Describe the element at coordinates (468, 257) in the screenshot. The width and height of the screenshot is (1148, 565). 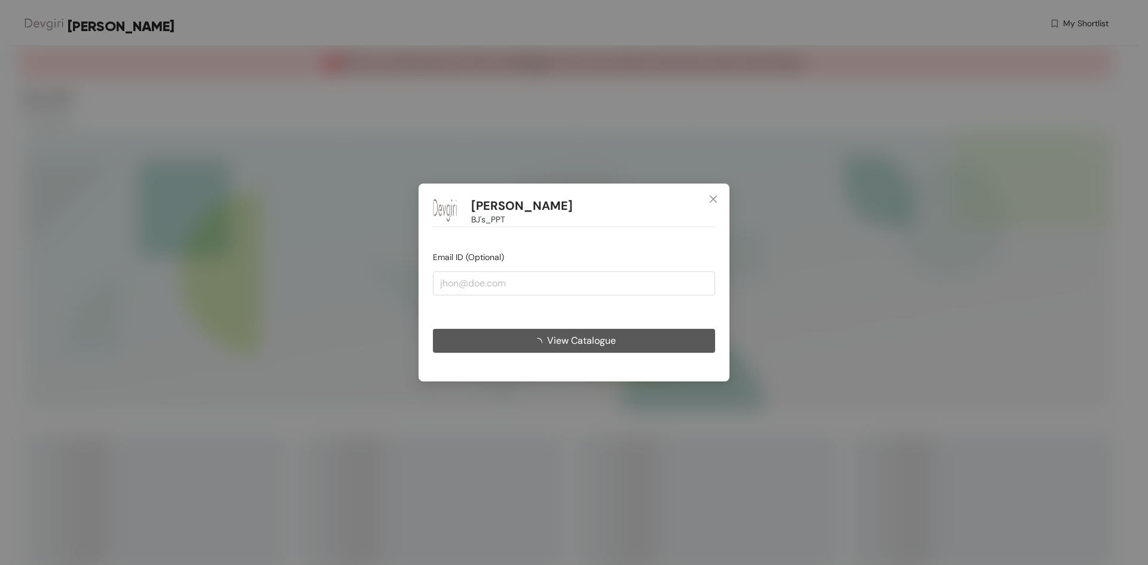
I see `span: Email ID (Optional)` at that location.